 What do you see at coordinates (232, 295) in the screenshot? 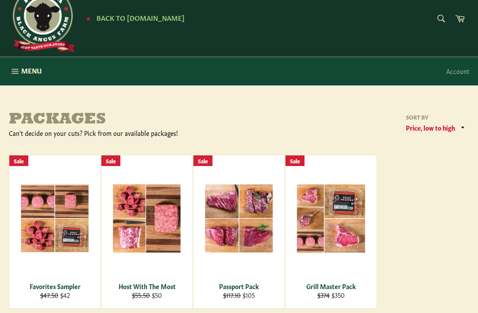
I see `s: $117.10` at bounding box center [232, 295].